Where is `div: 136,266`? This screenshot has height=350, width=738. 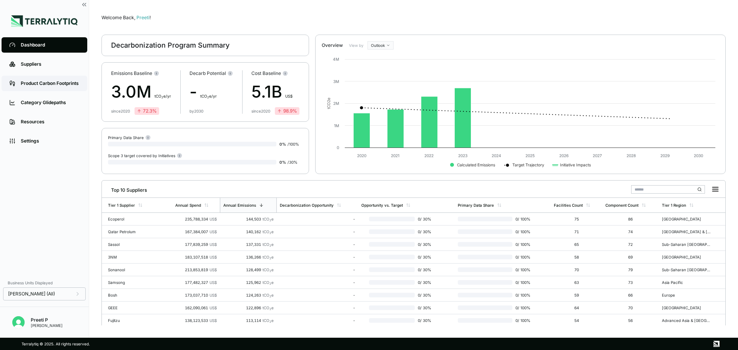
div: 136,266 is located at coordinates (248, 257).